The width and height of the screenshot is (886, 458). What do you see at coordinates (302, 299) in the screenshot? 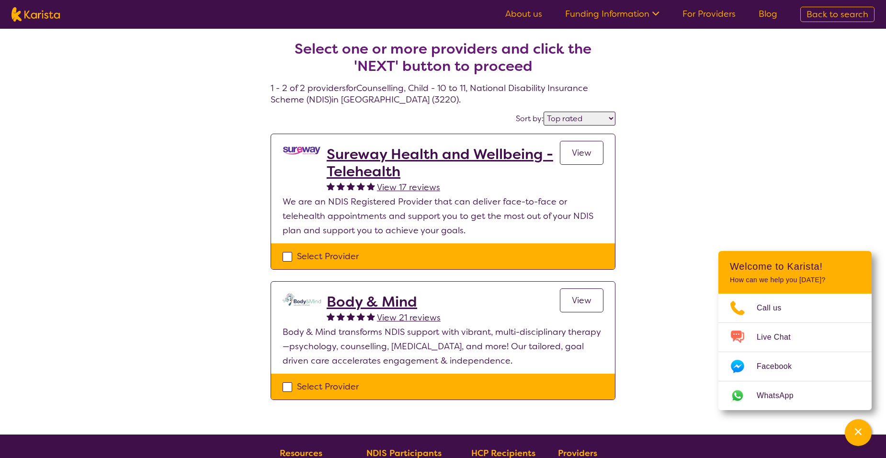
I see `img: qmpolprhjdhzpcuekzqg.svg` at bounding box center [302, 299].